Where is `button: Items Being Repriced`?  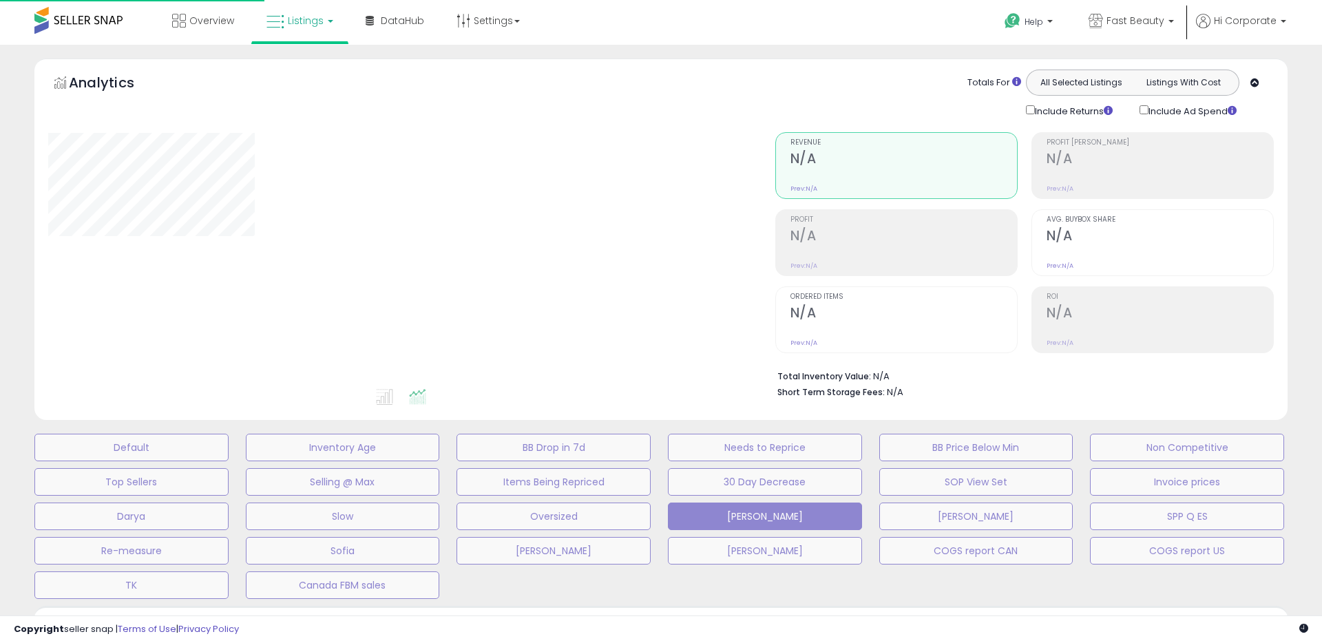 button: Items Being Repriced is located at coordinates (553, 482).